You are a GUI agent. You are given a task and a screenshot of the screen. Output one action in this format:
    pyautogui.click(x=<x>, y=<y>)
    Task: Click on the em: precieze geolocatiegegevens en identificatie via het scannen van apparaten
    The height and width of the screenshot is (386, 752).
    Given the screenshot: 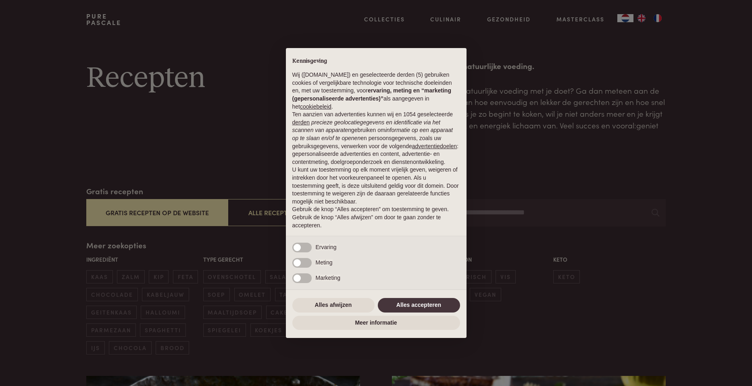 What is the action you would take?
    pyautogui.click(x=366, y=126)
    